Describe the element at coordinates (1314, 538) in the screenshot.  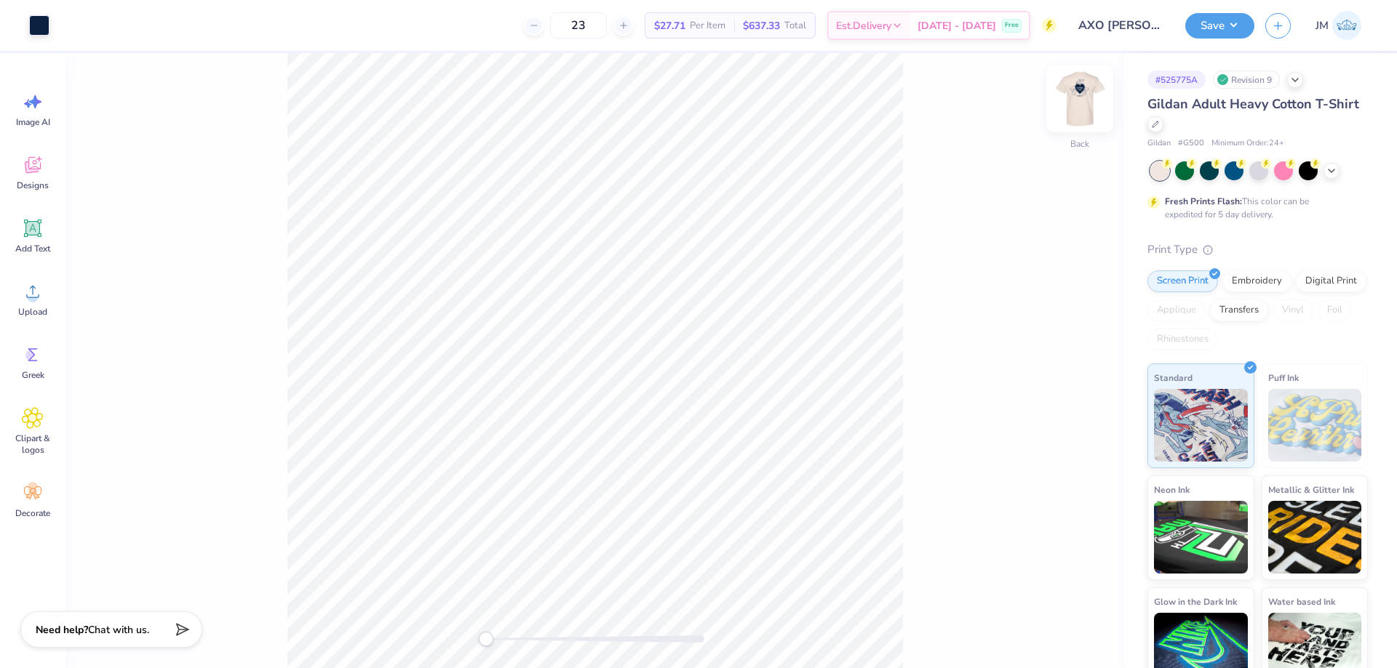
I see `img: Metallic & Glitter Ink` at that location.